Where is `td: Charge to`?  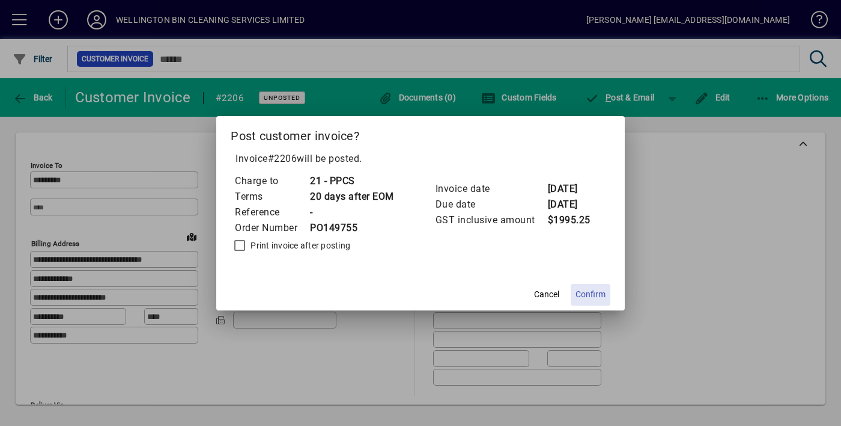 td: Charge to is located at coordinates (272, 181).